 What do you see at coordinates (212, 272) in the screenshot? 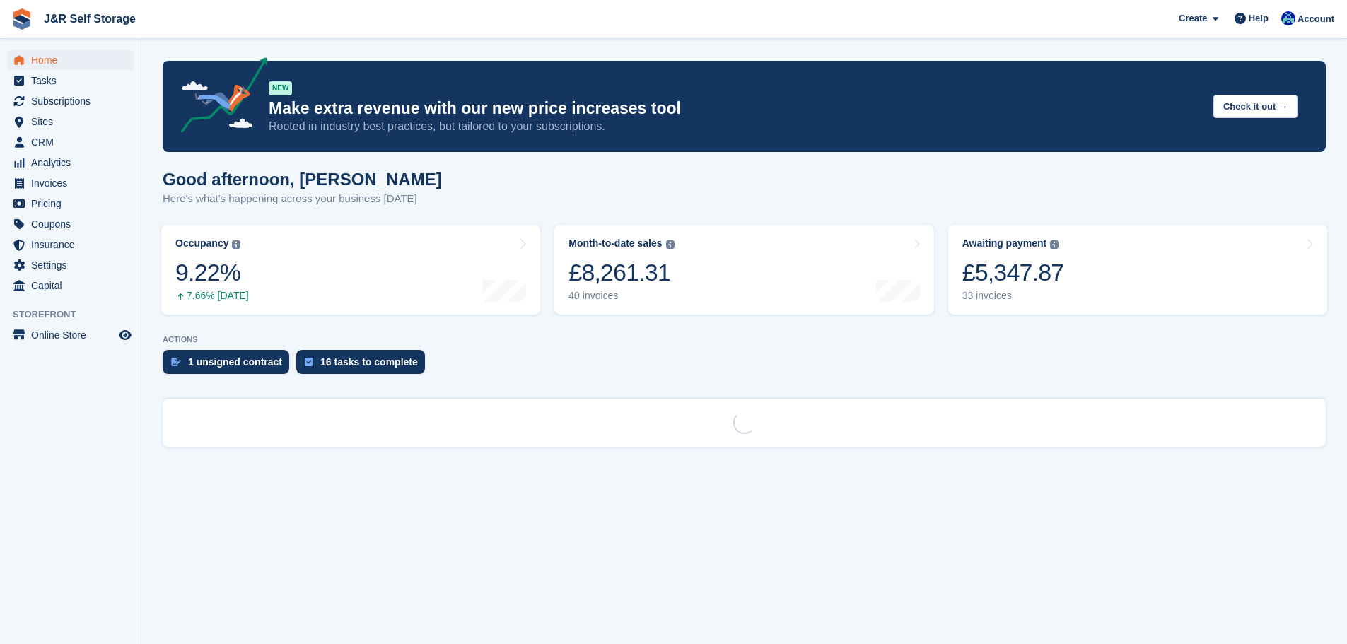
I see `div: 9.22%` at bounding box center [212, 272].